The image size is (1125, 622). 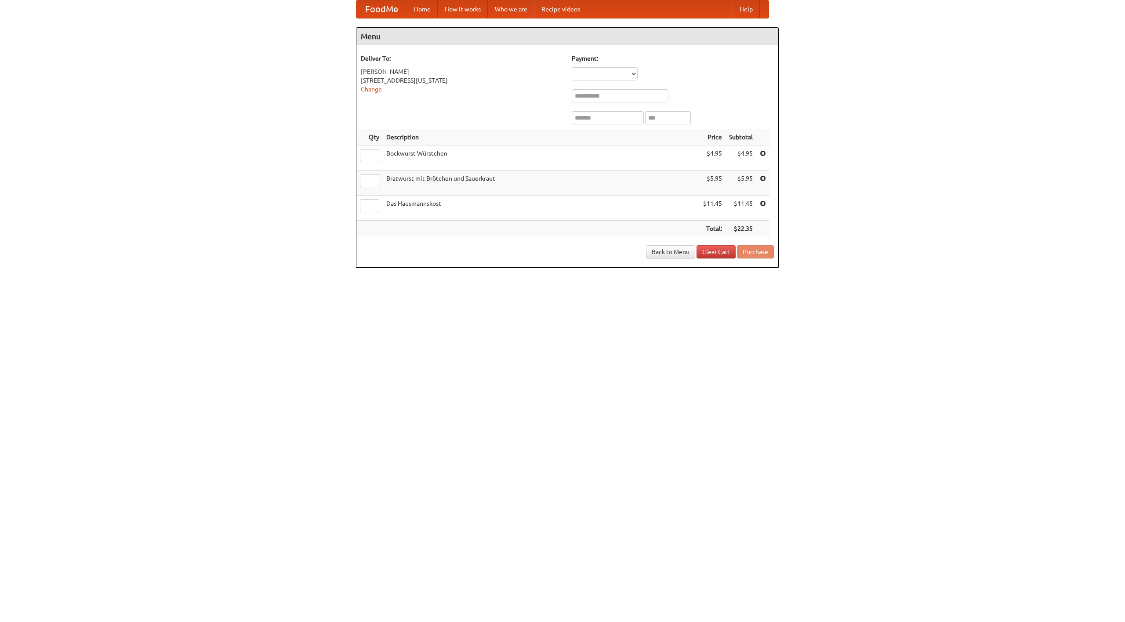 I want to click on th: $22.35, so click(x=741, y=228).